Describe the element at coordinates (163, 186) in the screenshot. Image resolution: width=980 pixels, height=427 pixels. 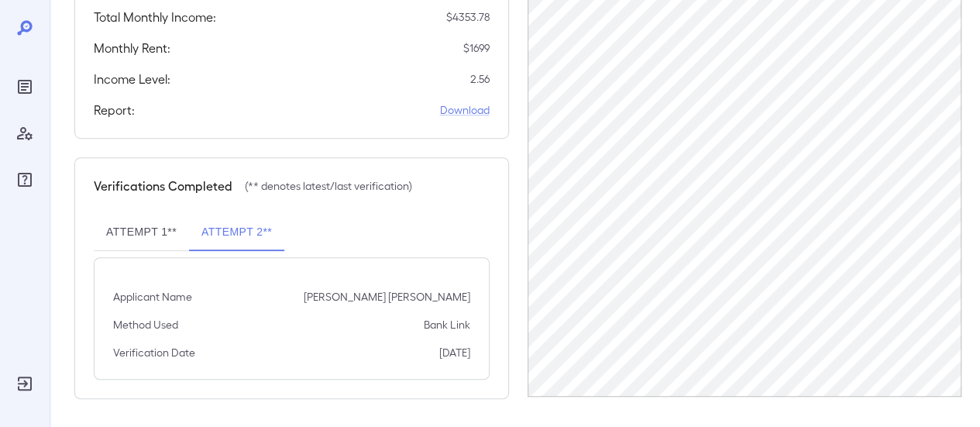
I see `h5: Verifications Completed` at that location.